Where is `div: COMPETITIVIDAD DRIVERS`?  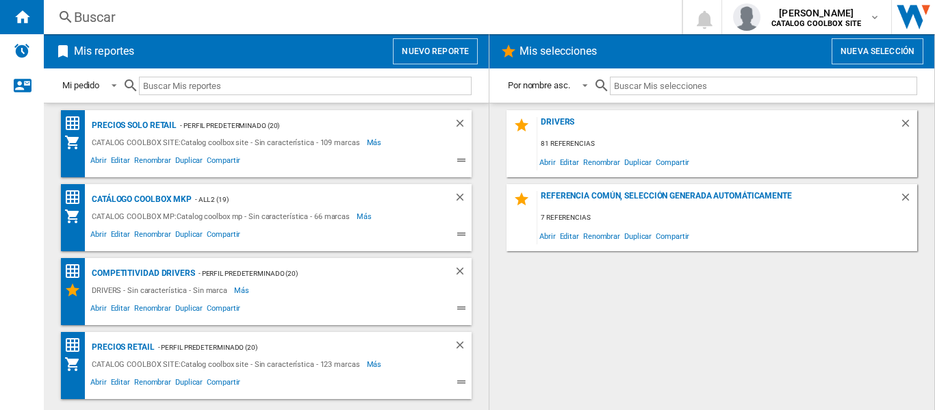
div: COMPETITIVIDAD DRIVERS is located at coordinates (142, 273).